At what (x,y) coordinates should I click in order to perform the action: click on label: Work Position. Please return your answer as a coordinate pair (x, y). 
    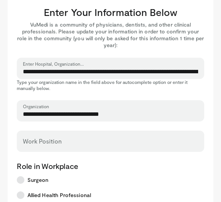
    Looking at the image, I should click on (42, 141).